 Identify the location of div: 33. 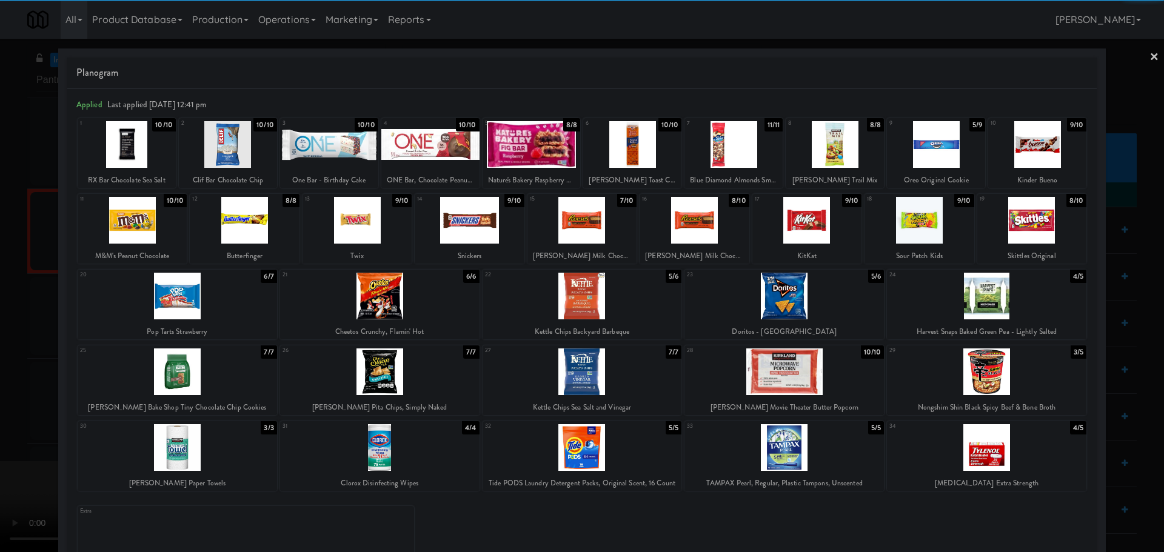
(735, 426).